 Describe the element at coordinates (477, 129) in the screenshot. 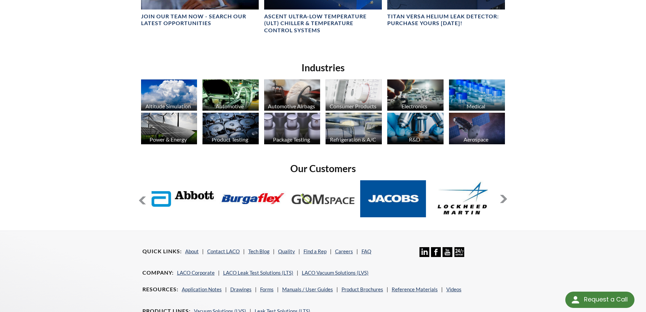

I see `a: Aerospace` at that location.